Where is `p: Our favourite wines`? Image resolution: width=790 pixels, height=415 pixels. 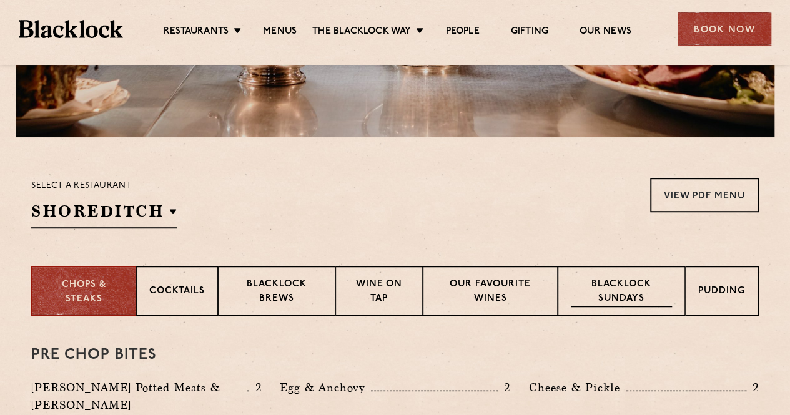
p: Our favourite wines is located at coordinates (490, 292).